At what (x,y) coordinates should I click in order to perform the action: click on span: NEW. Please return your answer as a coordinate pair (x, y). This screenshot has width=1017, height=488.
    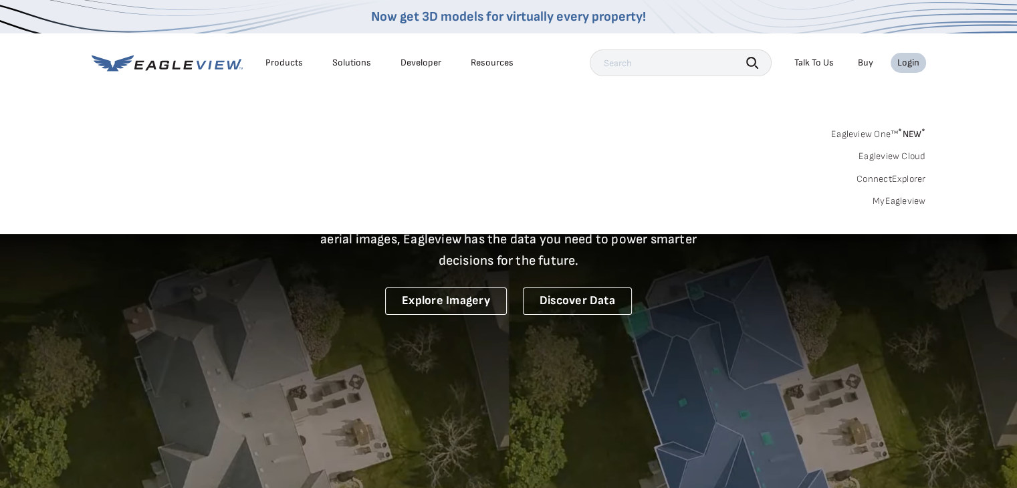
    Looking at the image, I should click on (911, 134).